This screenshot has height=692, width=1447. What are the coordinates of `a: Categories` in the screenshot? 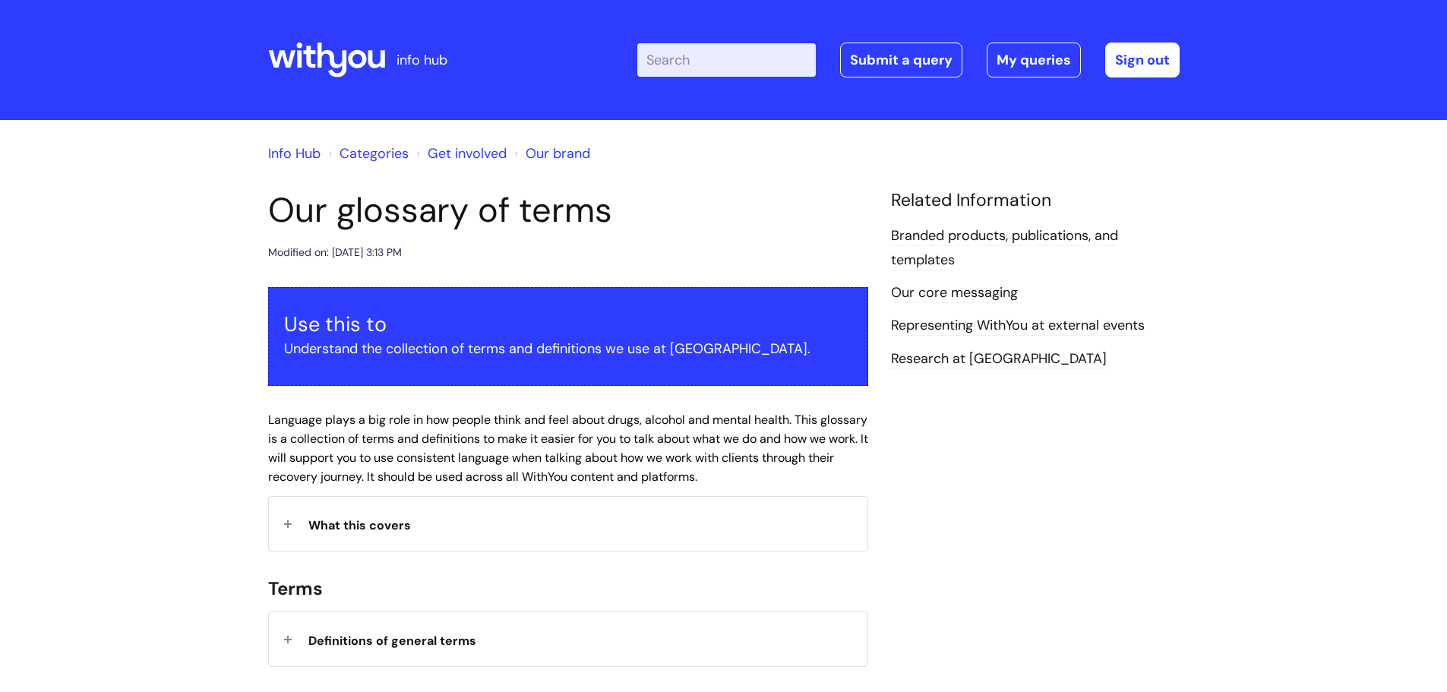 It's located at (374, 153).